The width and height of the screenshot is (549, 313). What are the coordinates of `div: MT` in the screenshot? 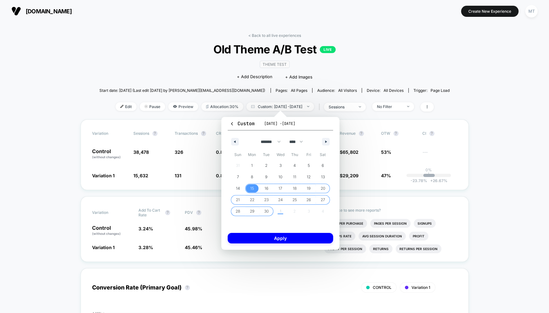 It's located at (531, 11).